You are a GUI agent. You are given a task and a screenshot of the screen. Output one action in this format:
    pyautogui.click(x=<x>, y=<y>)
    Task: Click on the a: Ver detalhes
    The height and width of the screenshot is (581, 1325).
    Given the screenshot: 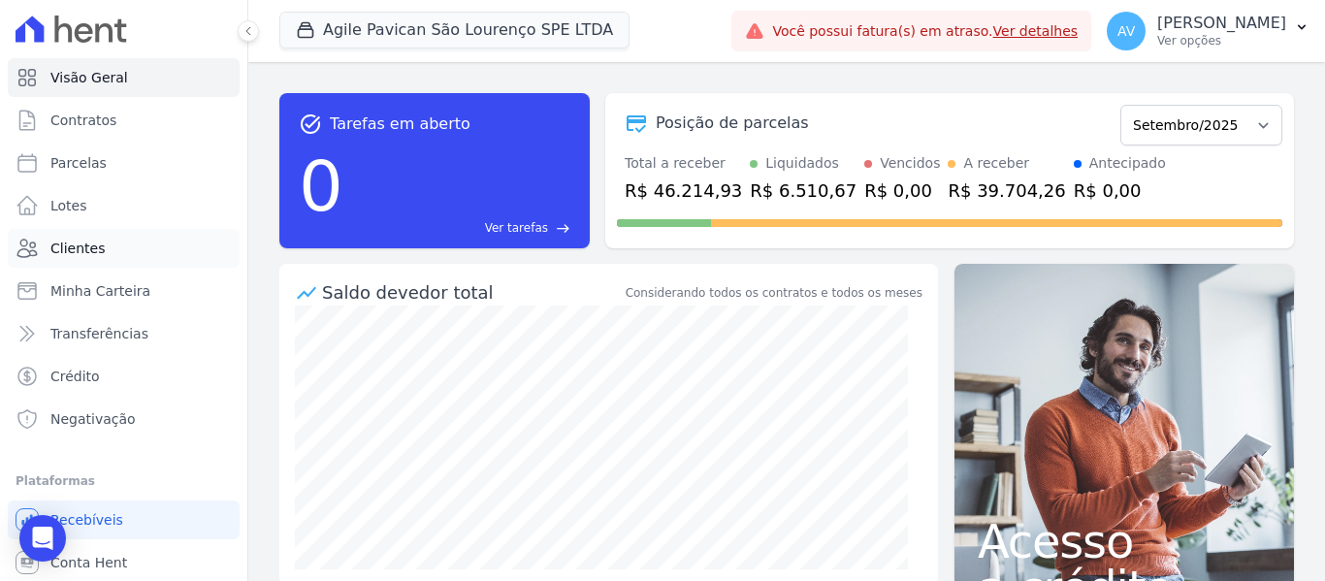 What is the action you would take?
    pyautogui.click(x=1036, y=31)
    